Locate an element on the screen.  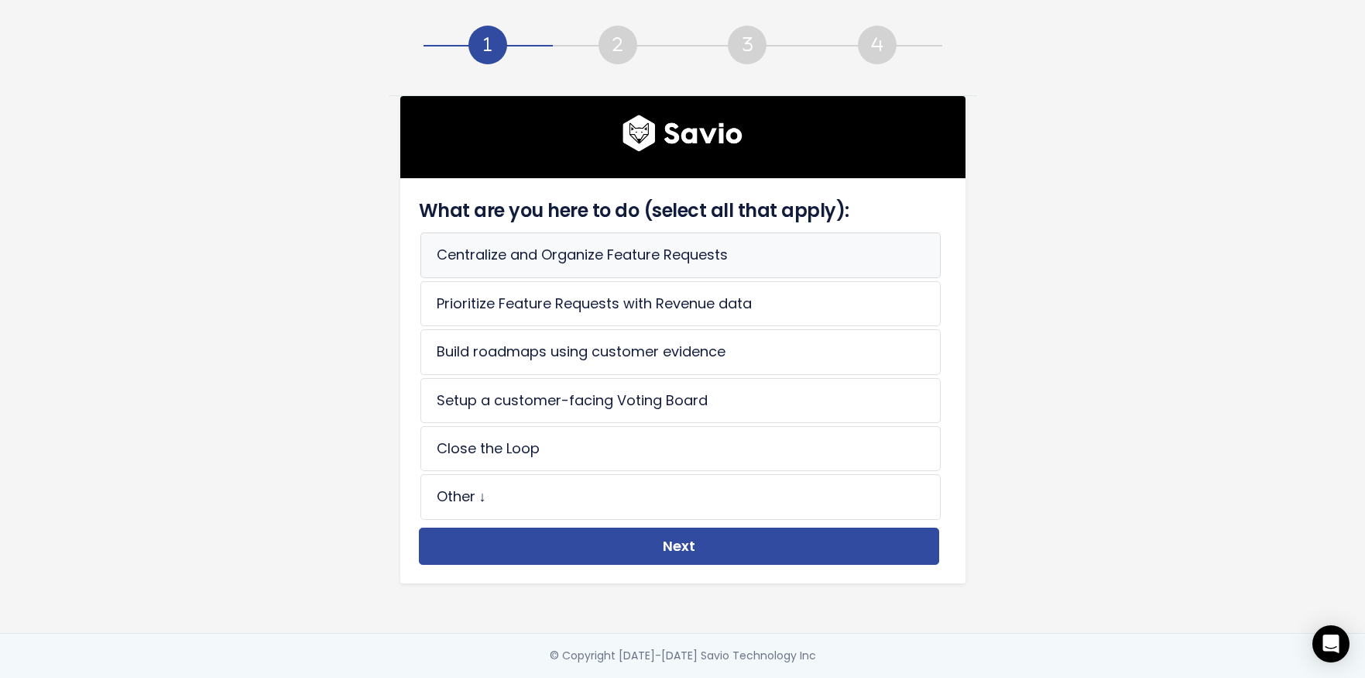
li: Centralize and Organize Feature Requests is located at coordinates (681, 255).